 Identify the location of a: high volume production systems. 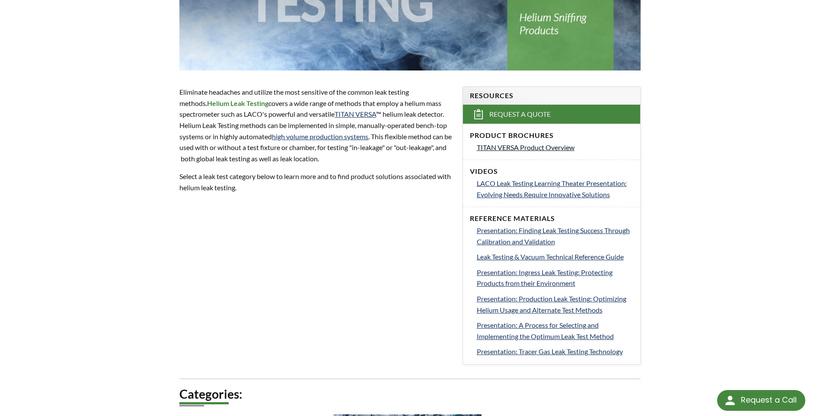
(320, 136).